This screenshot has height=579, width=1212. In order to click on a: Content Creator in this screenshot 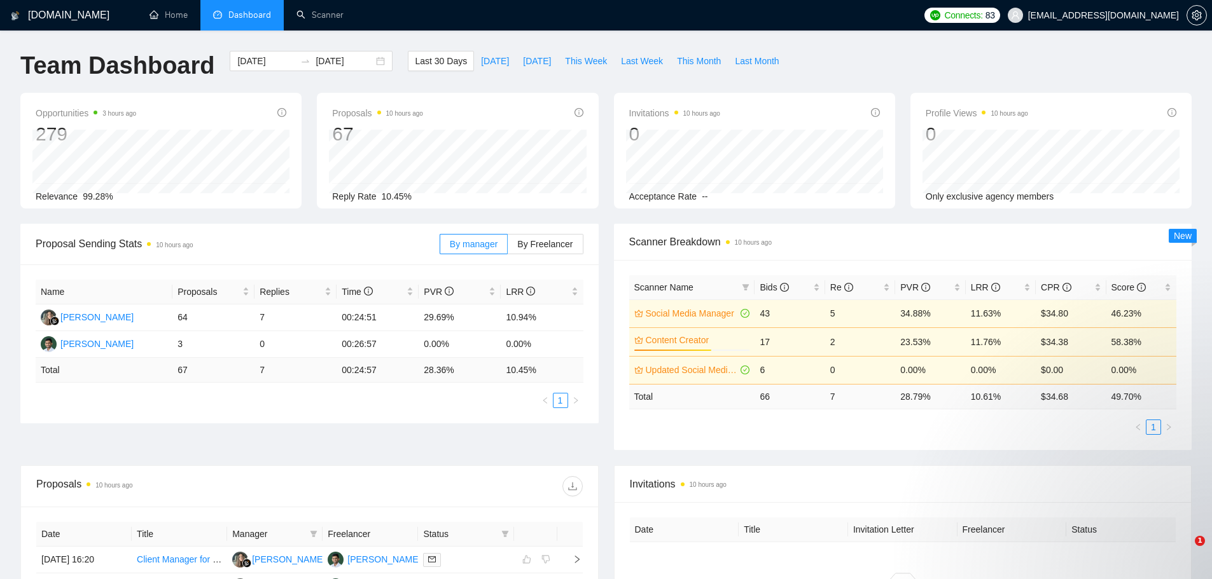, I will do `click(696, 340)`.